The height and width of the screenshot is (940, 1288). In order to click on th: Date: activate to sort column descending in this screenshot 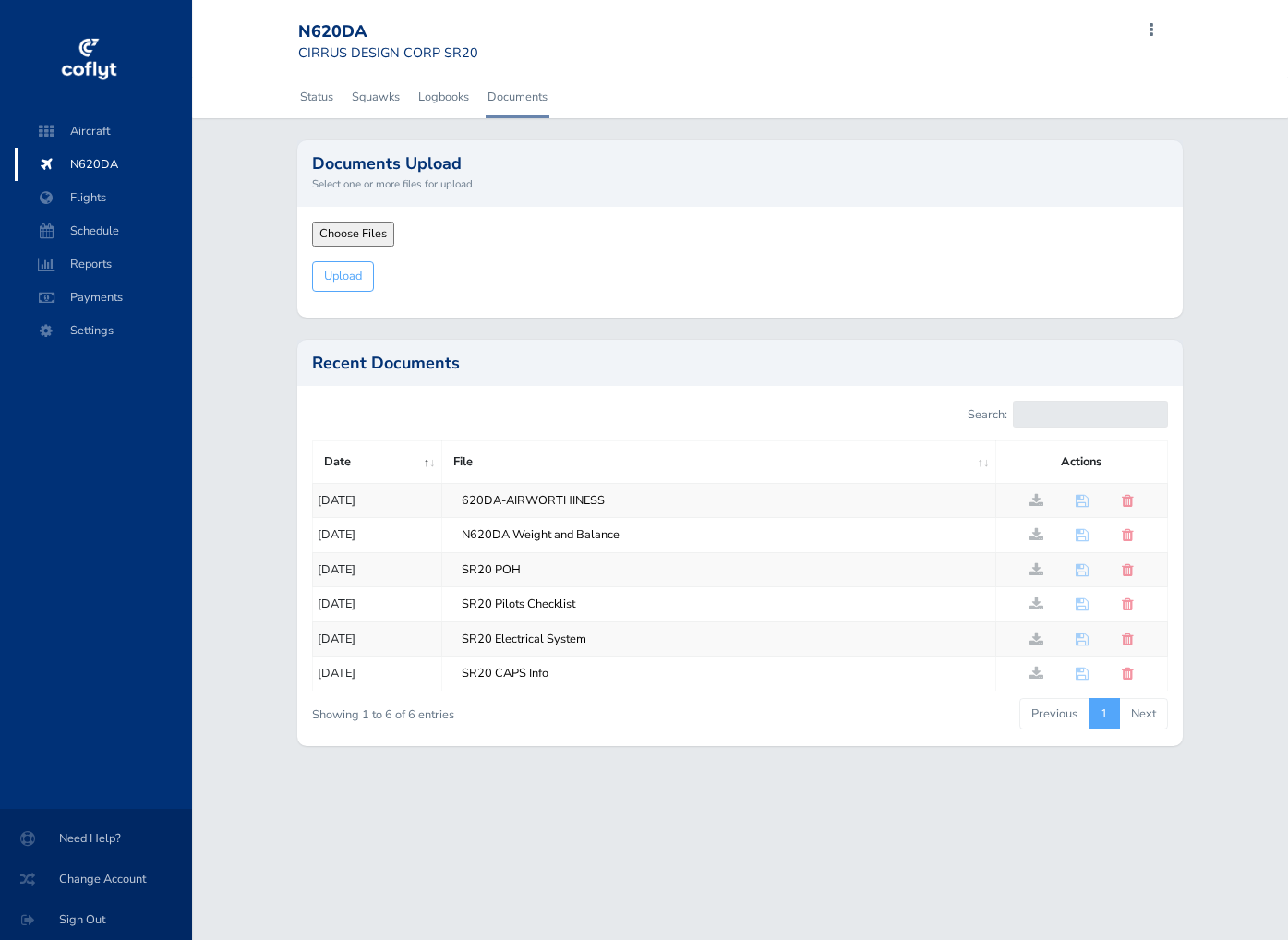, I will do `click(377, 462)`.